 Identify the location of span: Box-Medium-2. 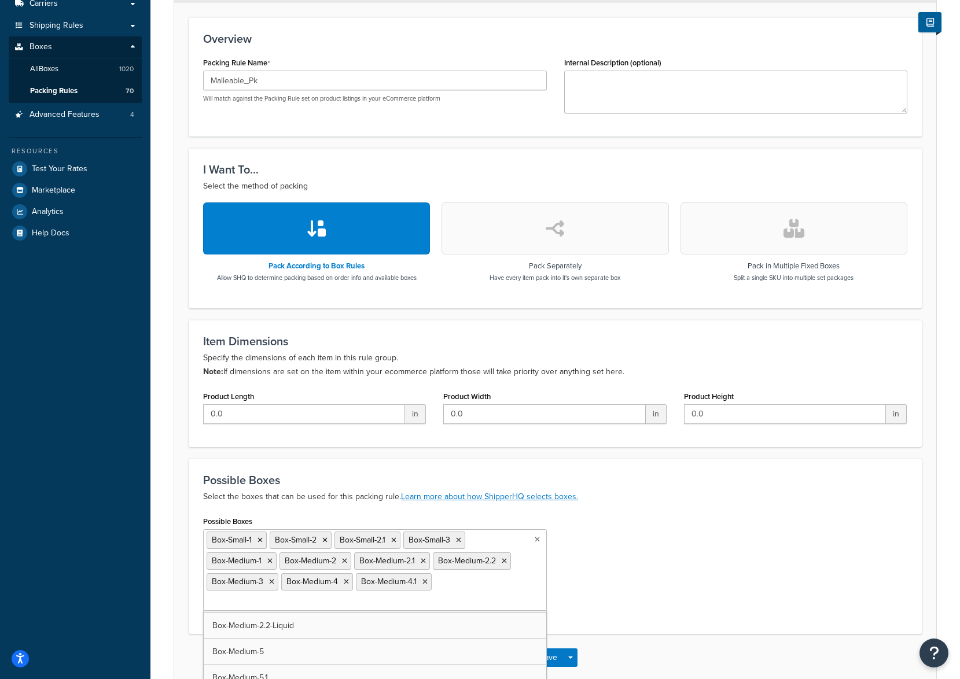
(310, 561).